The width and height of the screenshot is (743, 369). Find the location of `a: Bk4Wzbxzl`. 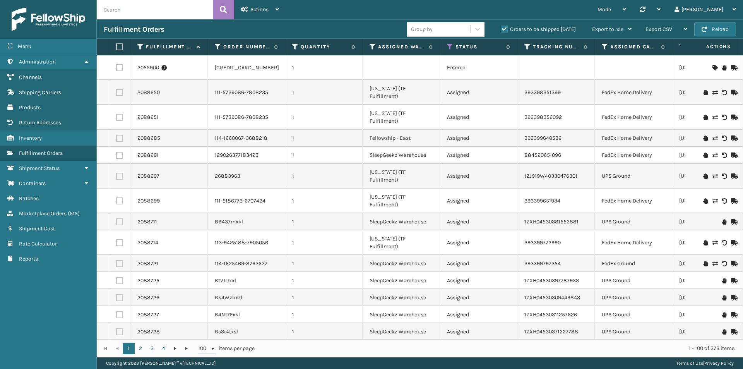

a: Bk4Wzbxzl is located at coordinates (228, 297).